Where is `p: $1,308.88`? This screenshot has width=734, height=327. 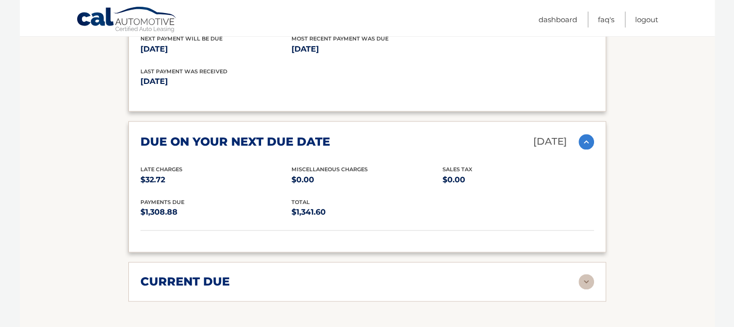 p: $1,308.88 is located at coordinates (216, 212).